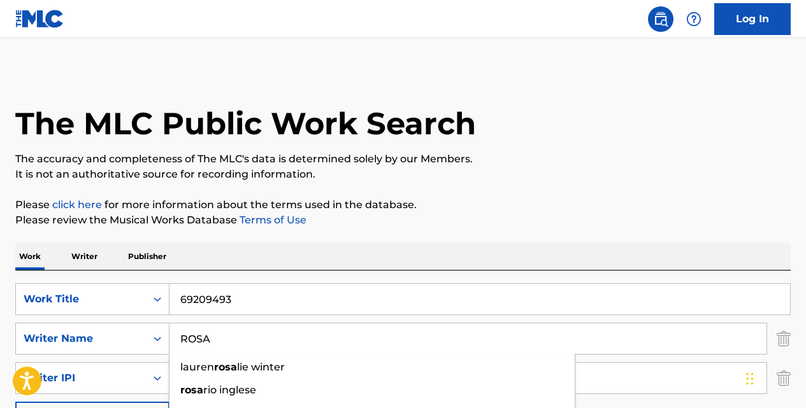 This screenshot has width=806, height=408. Describe the element at coordinates (81, 339) in the screenshot. I see `div: Writer Name` at that location.